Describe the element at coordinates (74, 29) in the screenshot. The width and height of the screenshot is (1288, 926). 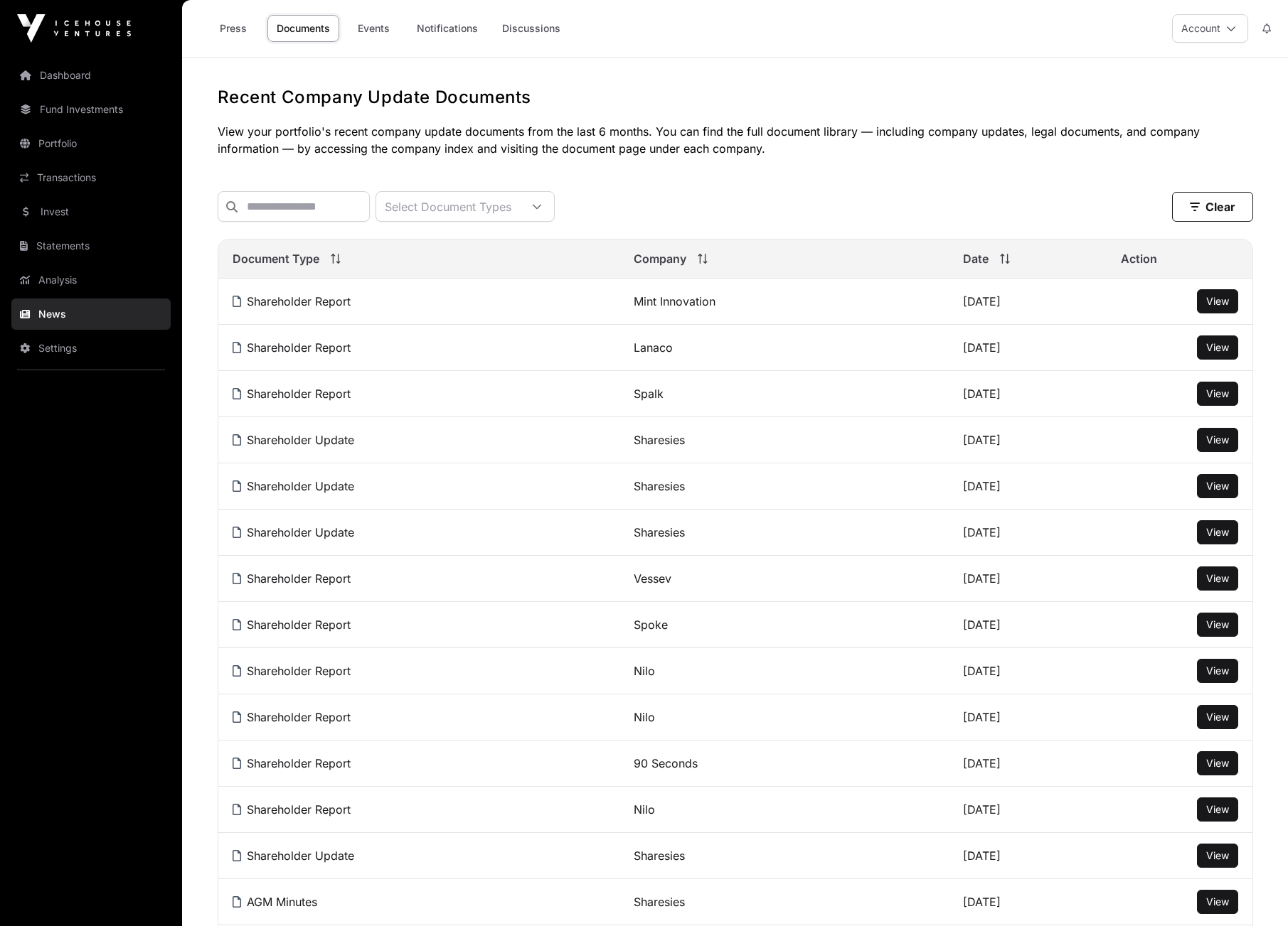
I see `img: Icehouse Ventures Logo` at that location.